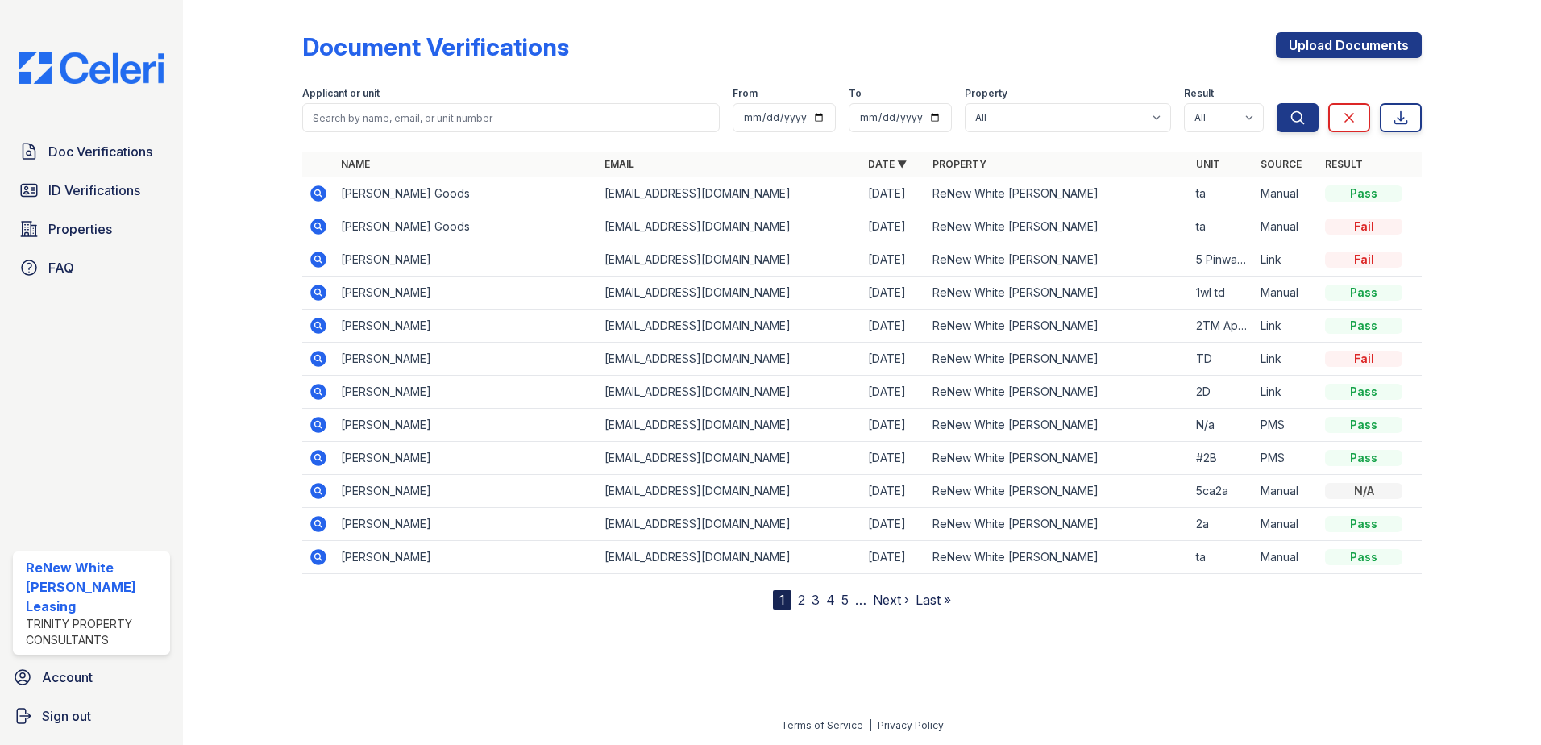  Describe the element at coordinates (891, 600) in the screenshot. I see `a: Next ›` at that location.